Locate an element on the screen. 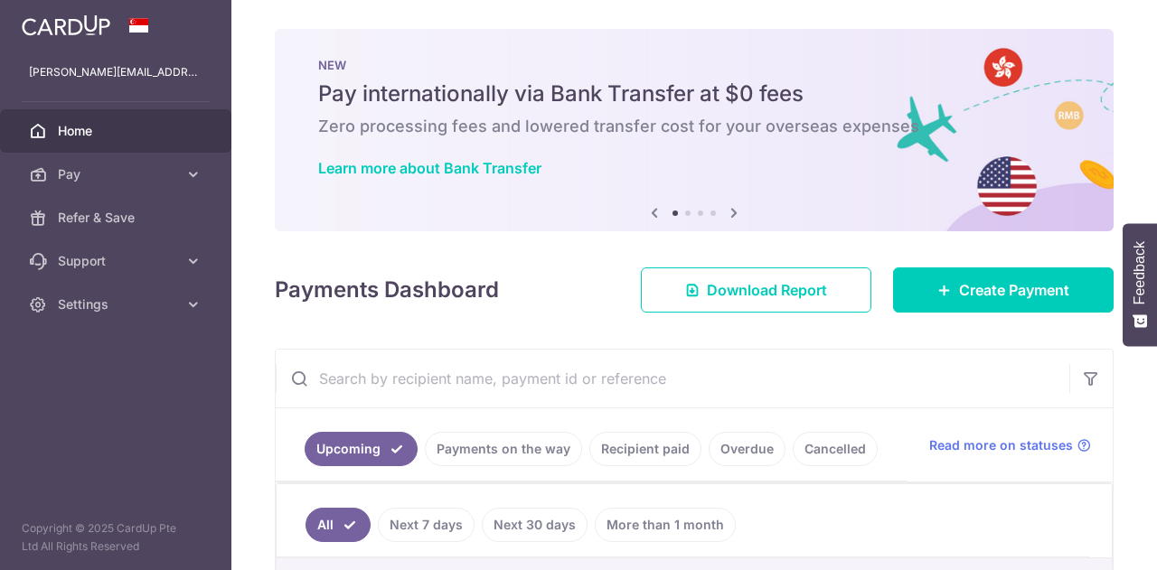 This screenshot has height=570, width=1157. h4: Payments Dashboard is located at coordinates (387, 290).